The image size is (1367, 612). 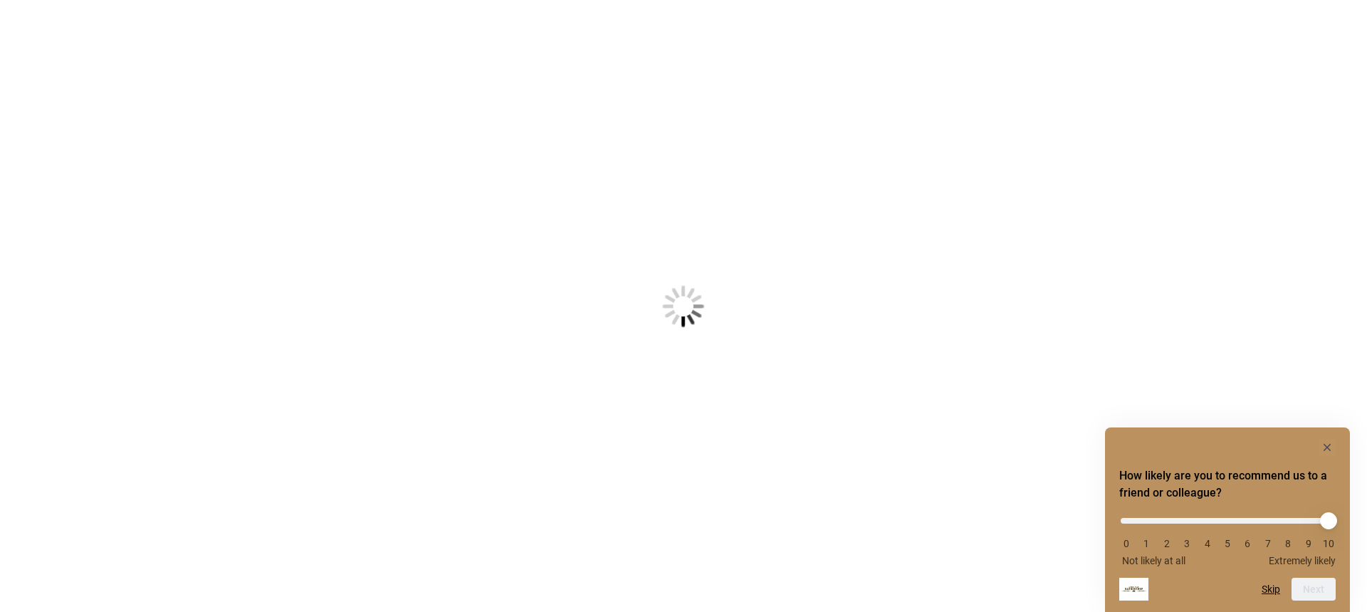 I want to click on button: Skip, so click(x=1271, y=589).